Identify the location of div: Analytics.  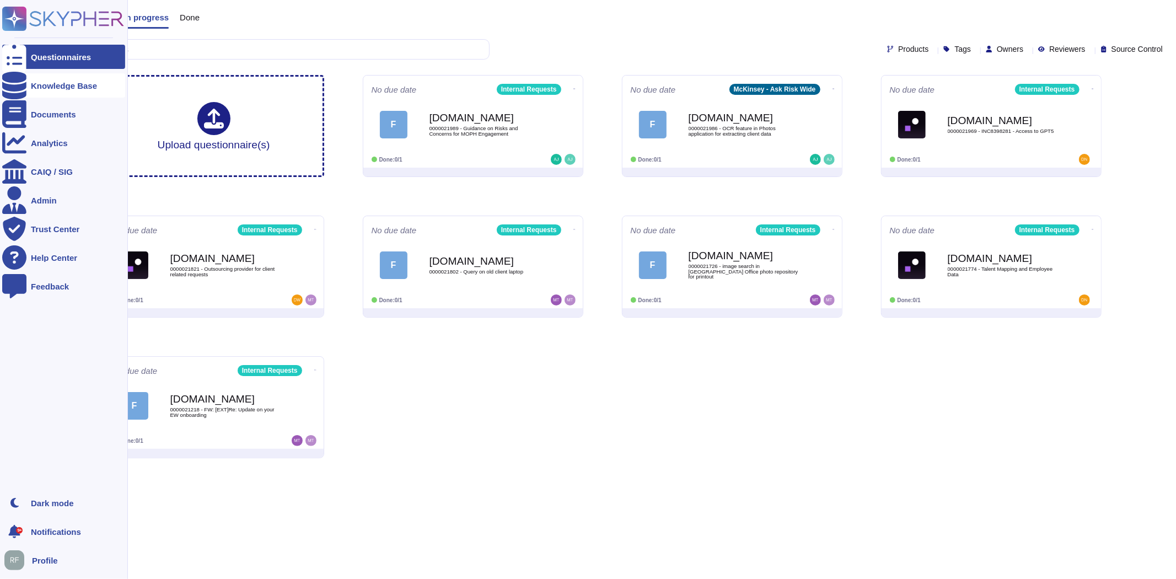
(49, 143).